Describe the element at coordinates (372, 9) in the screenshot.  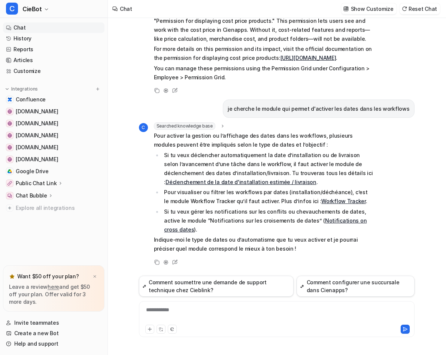
I see `p: Show Customize` at that location.